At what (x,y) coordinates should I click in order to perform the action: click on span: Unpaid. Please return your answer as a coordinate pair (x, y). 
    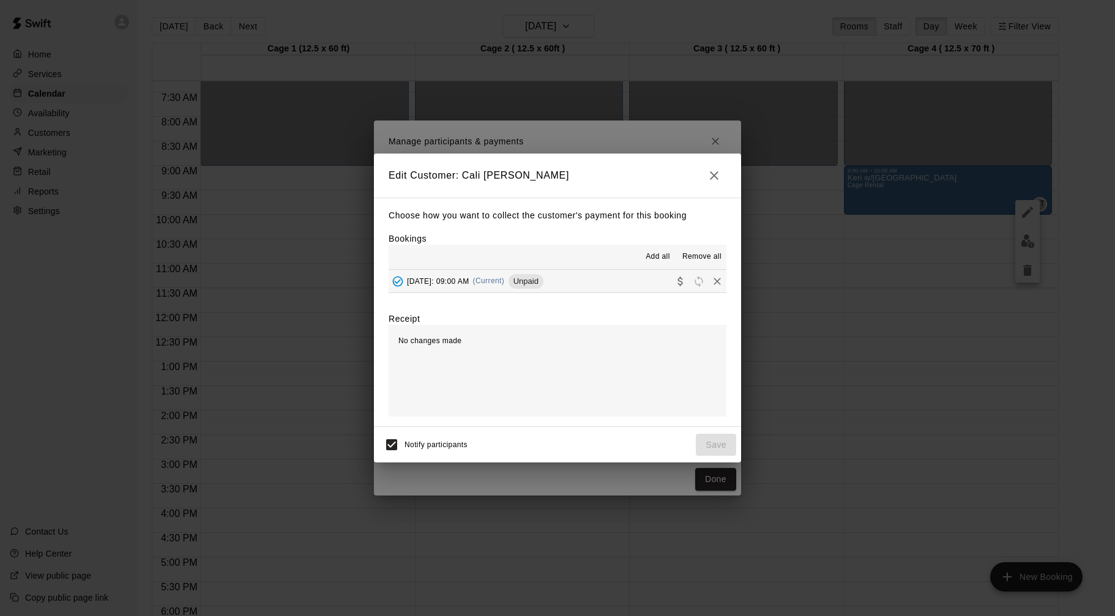
    Looking at the image, I should click on (526, 281).